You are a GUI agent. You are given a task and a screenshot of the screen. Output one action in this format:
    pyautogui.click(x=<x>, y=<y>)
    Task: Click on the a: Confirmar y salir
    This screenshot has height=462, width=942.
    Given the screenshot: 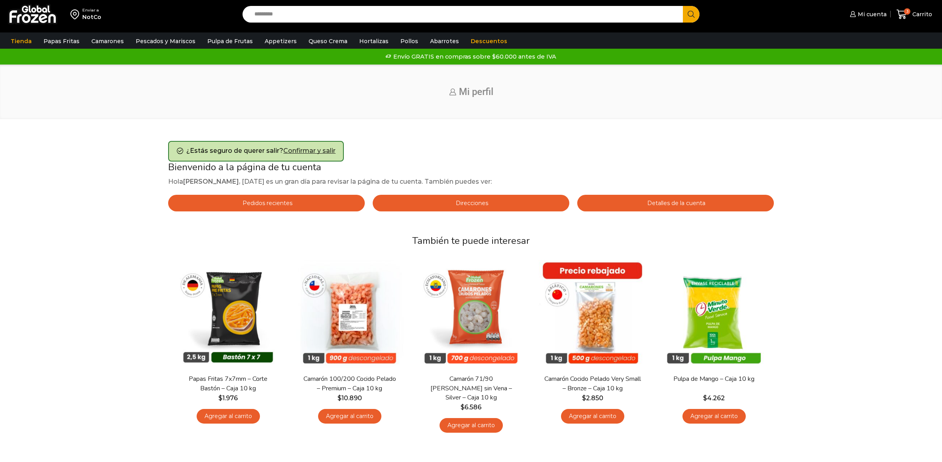 What is the action you would take?
    pyautogui.click(x=309, y=150)
    